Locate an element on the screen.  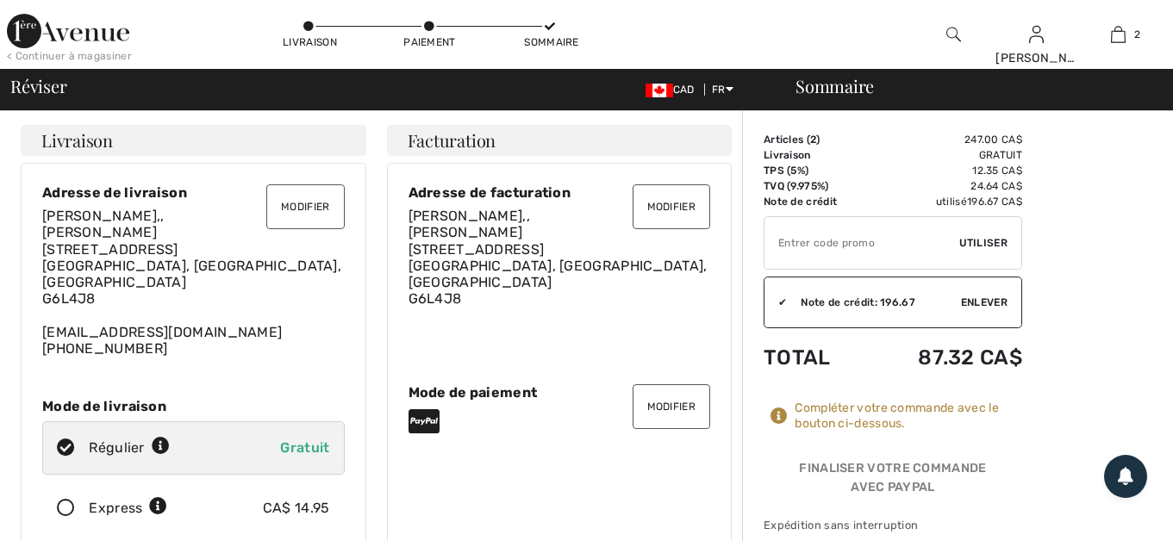
a: 2 is located at coordinates (1118, 34).